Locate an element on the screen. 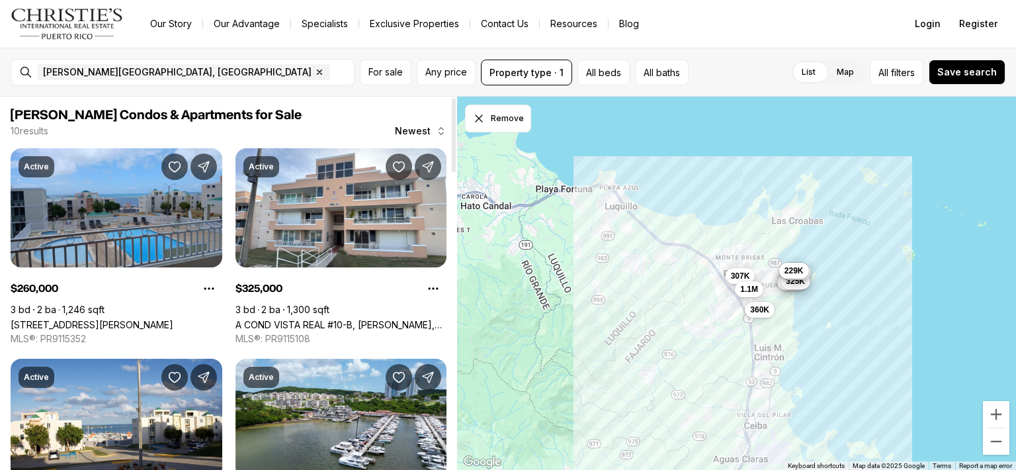  span: For sale is located at coordinates (386, 72).